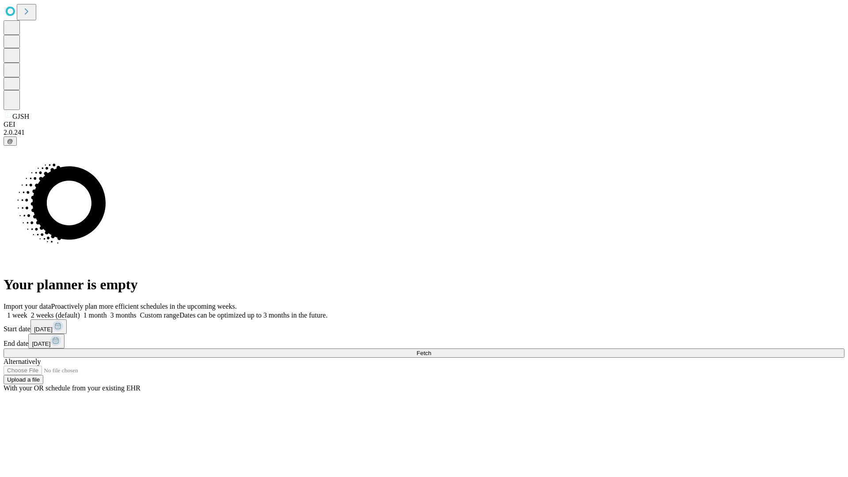  I want to click on span: 2 weeks (default), so click(55, 315).